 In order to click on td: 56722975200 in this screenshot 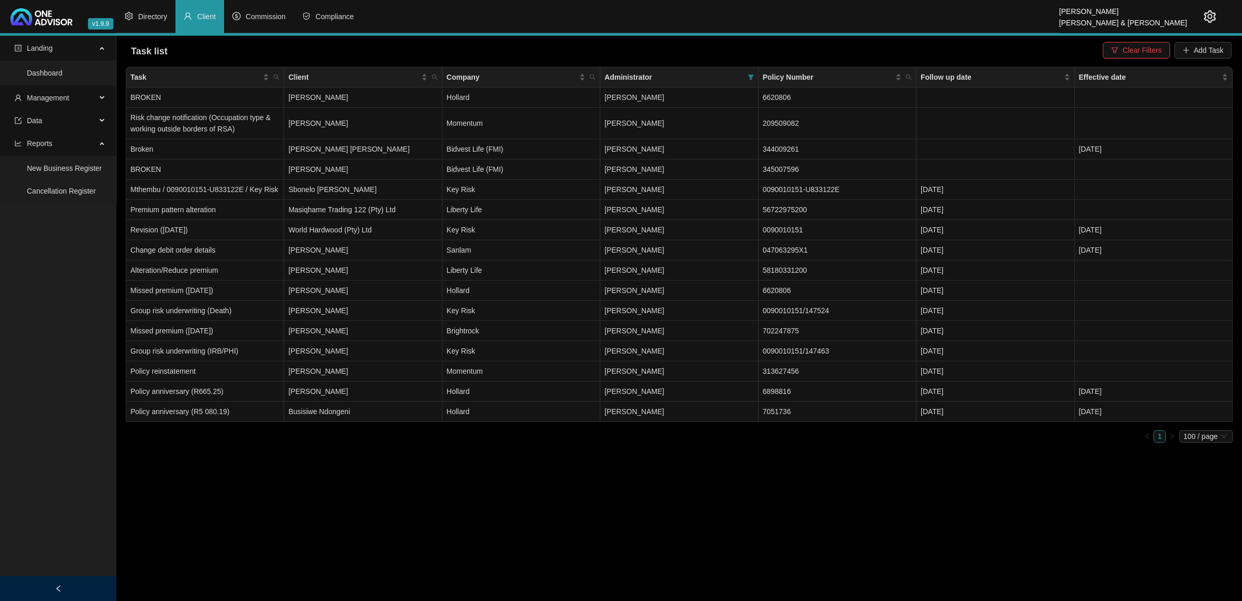, I will do `click(837, 210)`.